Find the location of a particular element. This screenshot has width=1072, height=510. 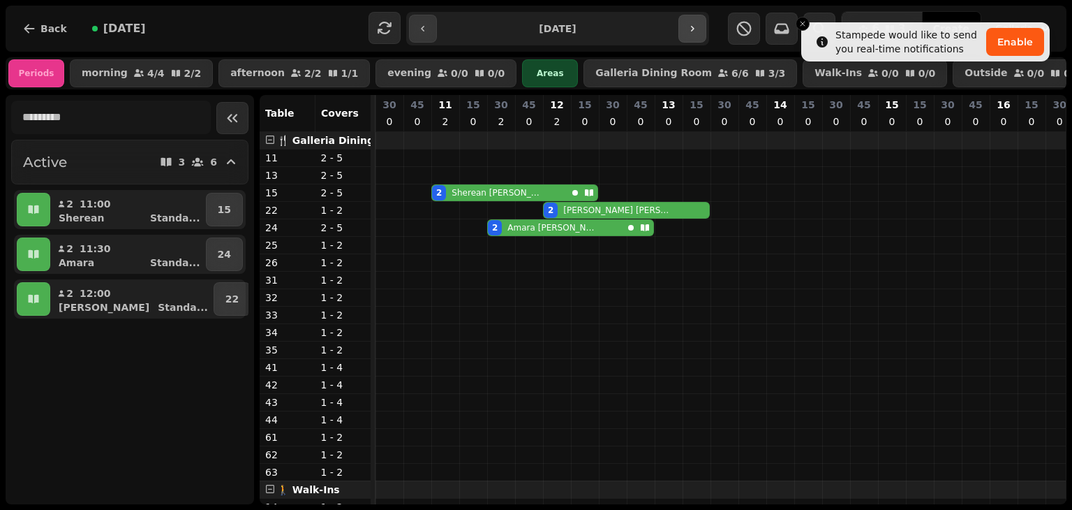

p: 11:00 is located at coordinates (95, 204).